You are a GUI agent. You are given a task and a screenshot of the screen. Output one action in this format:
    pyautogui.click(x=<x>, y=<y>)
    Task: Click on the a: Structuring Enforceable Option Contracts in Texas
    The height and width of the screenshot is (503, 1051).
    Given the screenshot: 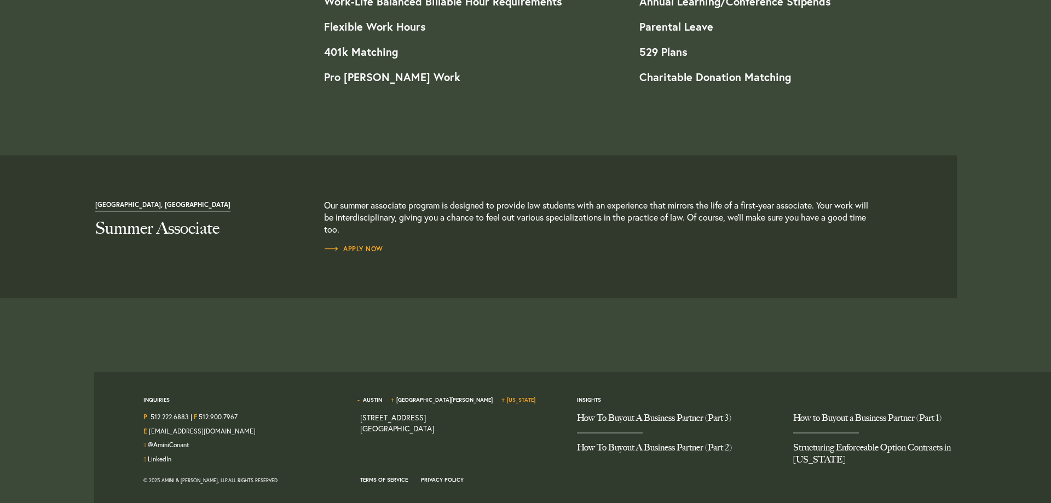 What is the action you would take?
    pyautogui.click(x=893, y=454)
    